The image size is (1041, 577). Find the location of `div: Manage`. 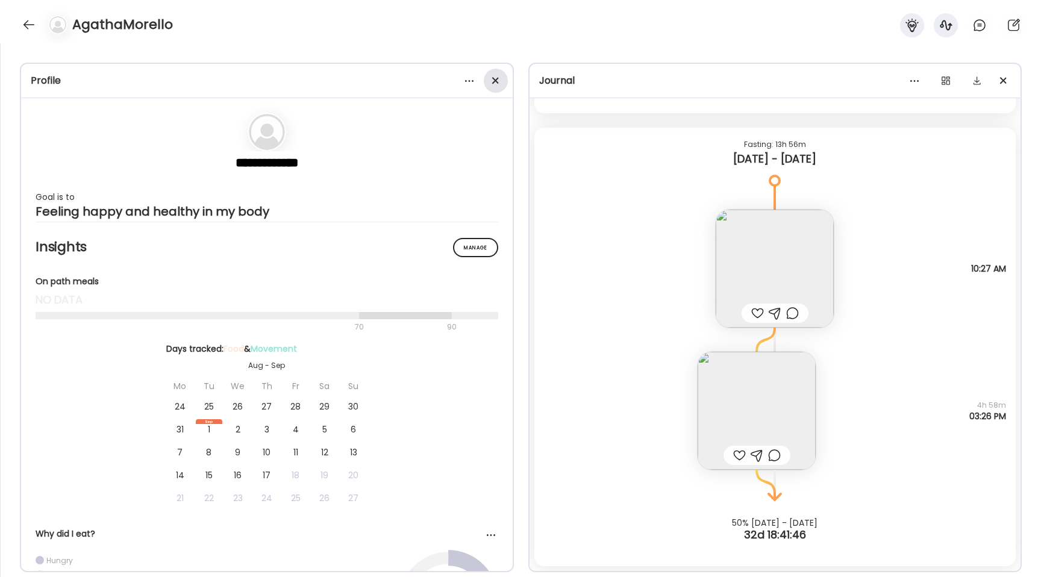

div: Manage is located at coordinates (475, 248).